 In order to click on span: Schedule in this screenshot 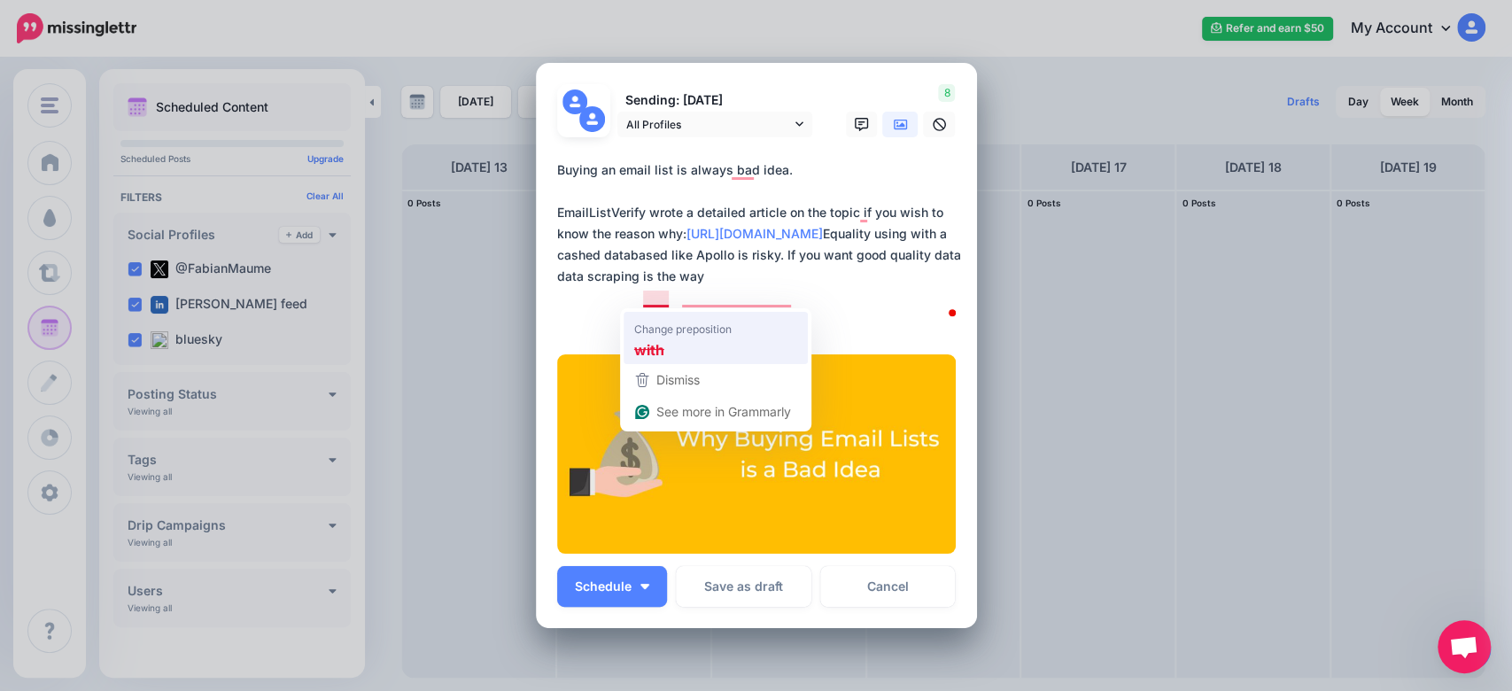, I will do `click(603, 586)`.